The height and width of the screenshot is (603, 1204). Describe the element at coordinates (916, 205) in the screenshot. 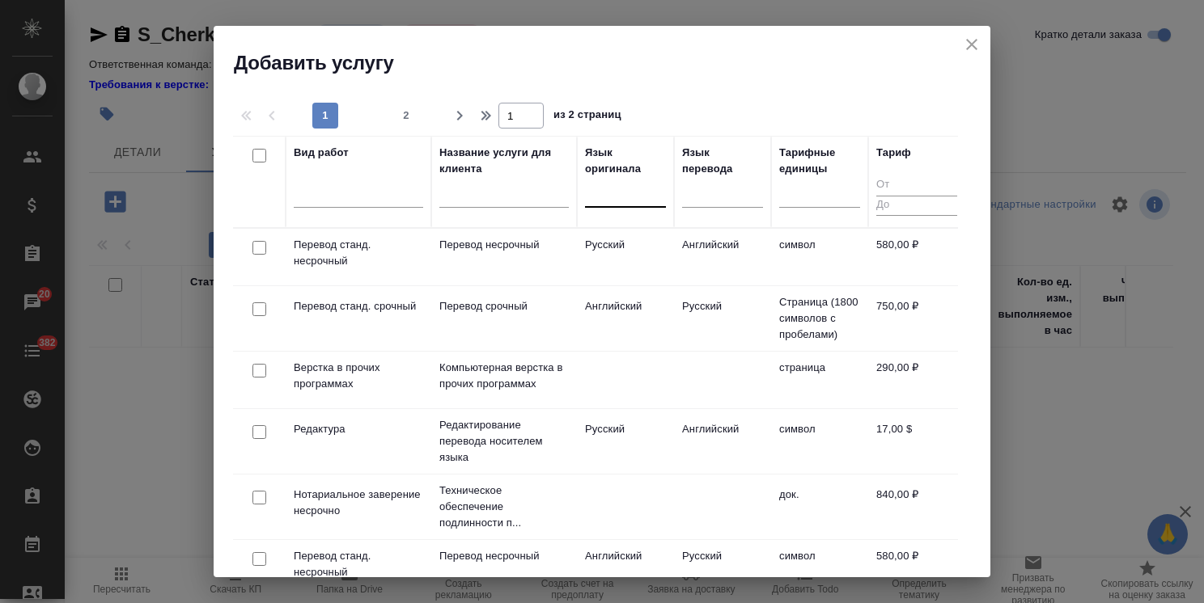

I see `input: До` at that location.